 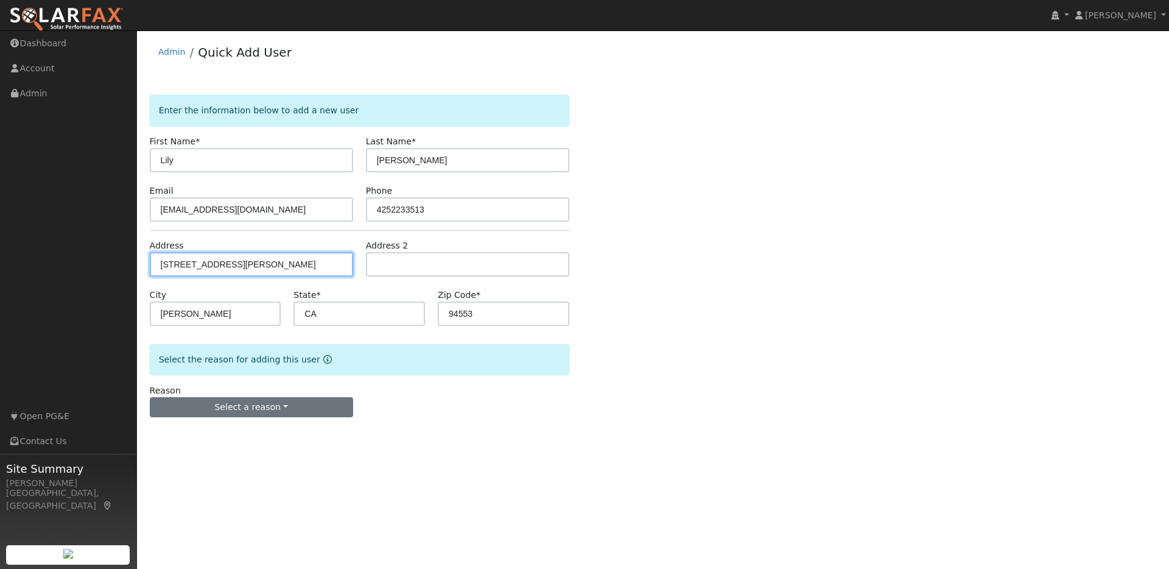 I want to click on label: Email, so click(x=161, y=191).